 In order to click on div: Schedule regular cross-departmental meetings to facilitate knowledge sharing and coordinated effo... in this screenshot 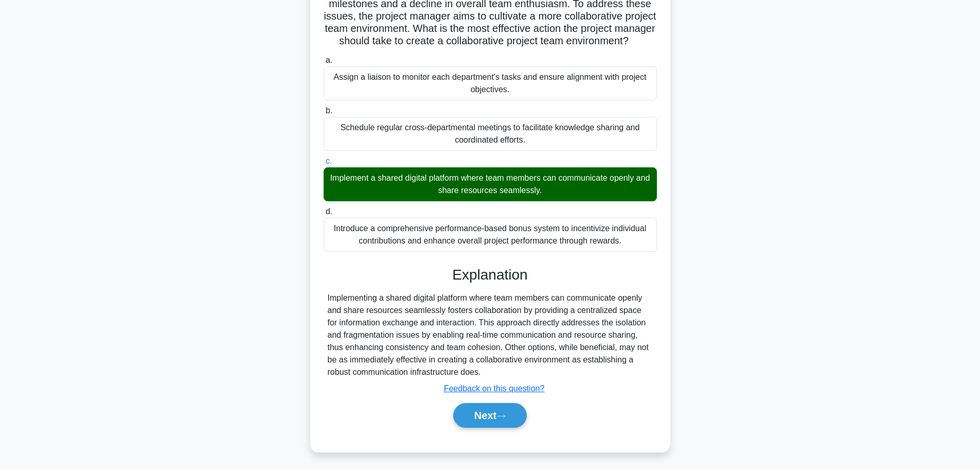, I will do `click(490, 134)`.